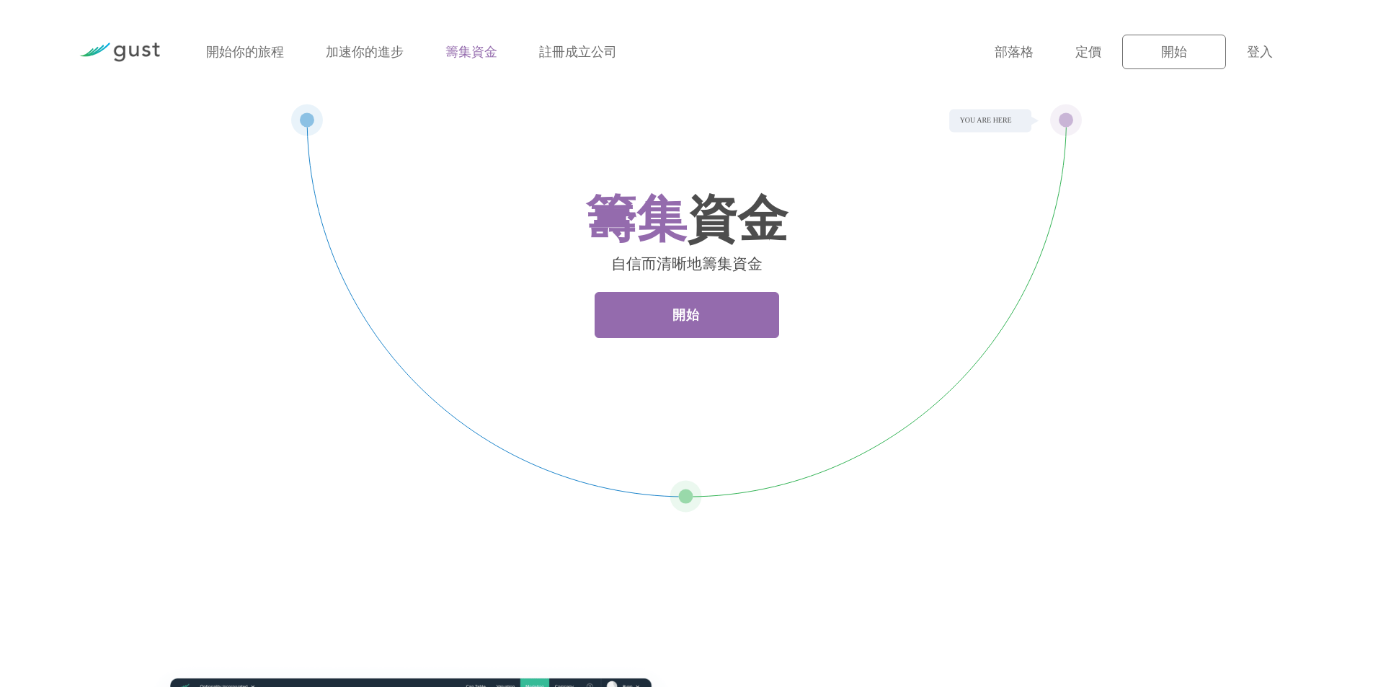  Describe the element at coordinates (1014, 52) in the screenshot. I see `font: 部落格` at that location.